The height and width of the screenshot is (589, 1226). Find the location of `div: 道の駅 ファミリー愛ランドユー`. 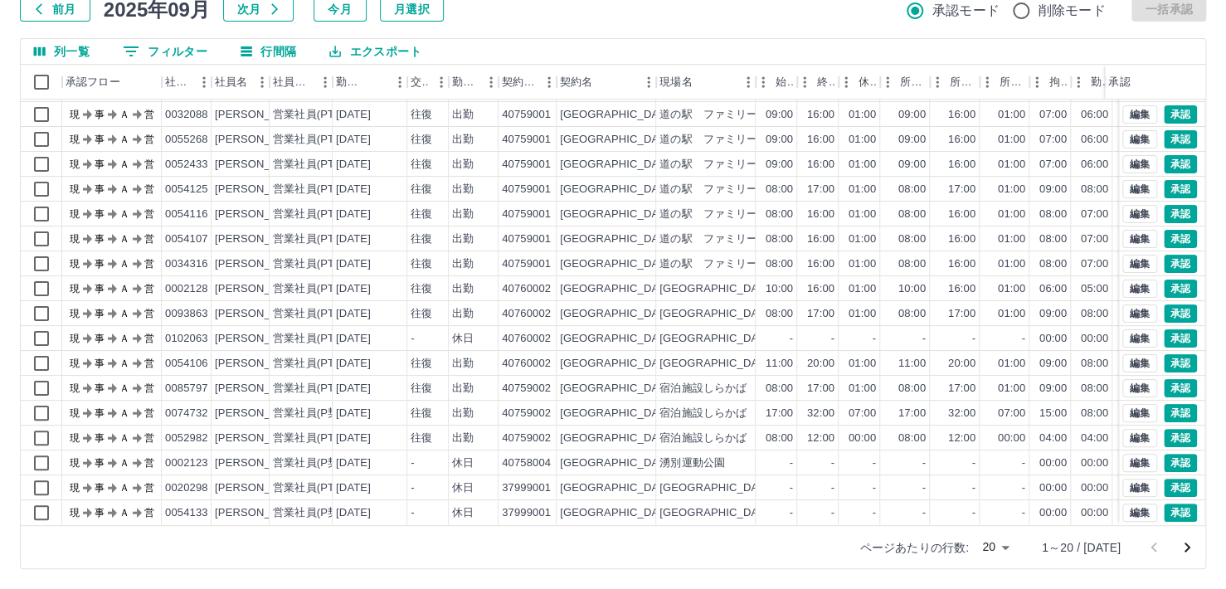

div: 道の駅 ファミリー愛ランドユー is located at coordinates (741, 264).